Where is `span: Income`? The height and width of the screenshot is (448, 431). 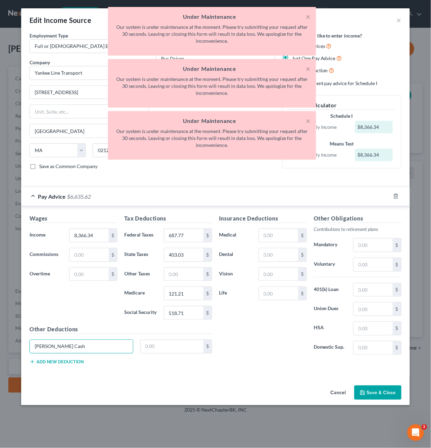
span: Income is located at coordinates (37, 234).